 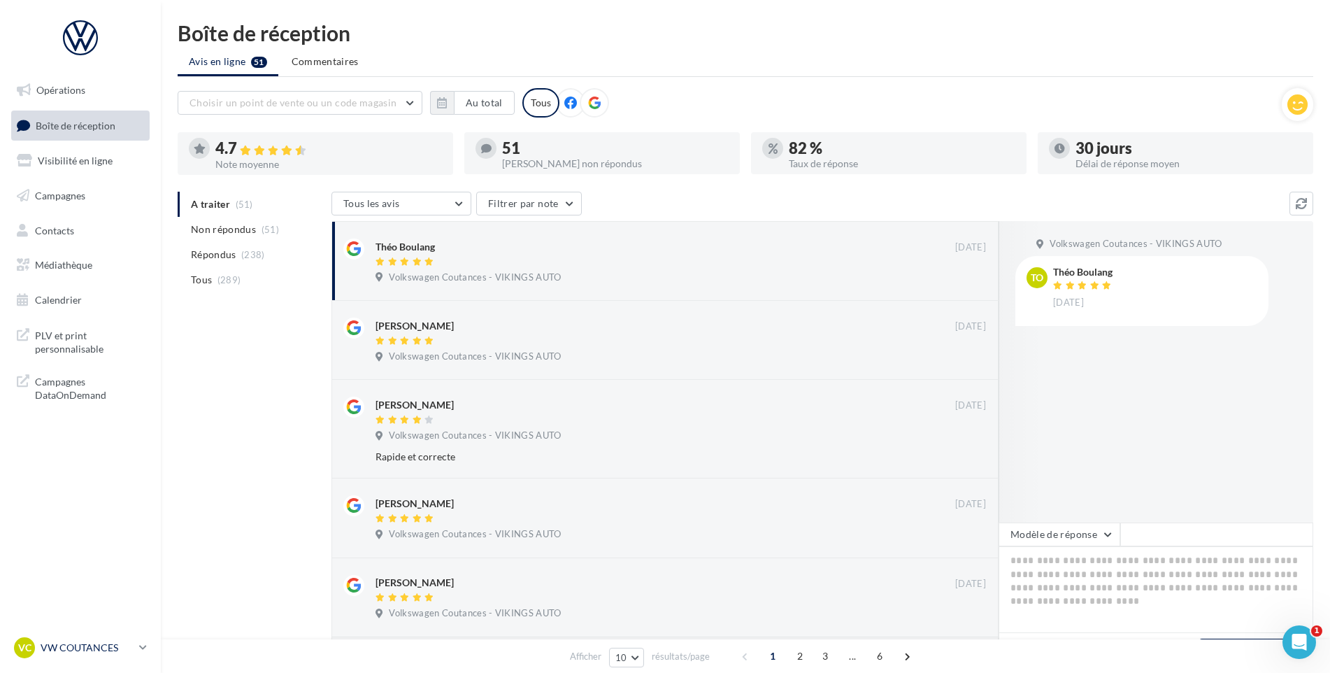 I want to click on span: 6, so click(x=880, y=656).